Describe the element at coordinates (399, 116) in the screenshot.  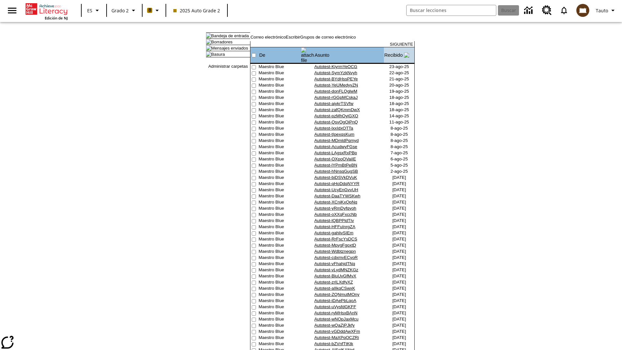
I see `nobr: 14-ago-25` at that location.